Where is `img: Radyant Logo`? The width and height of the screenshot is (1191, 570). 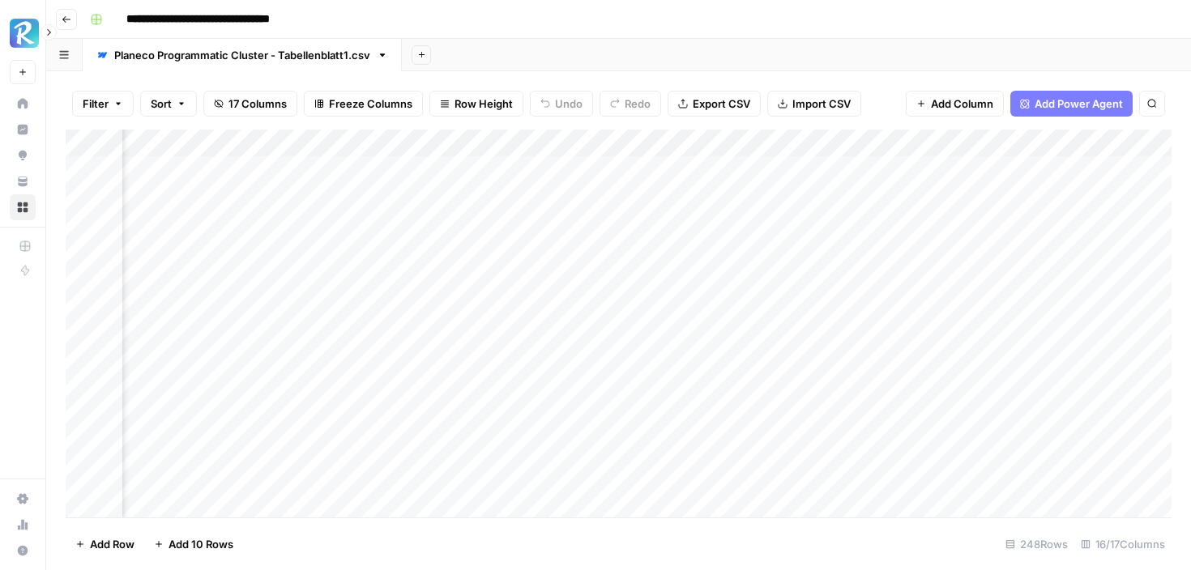 img: Radyant Logo is located at coordinates (24, 33).